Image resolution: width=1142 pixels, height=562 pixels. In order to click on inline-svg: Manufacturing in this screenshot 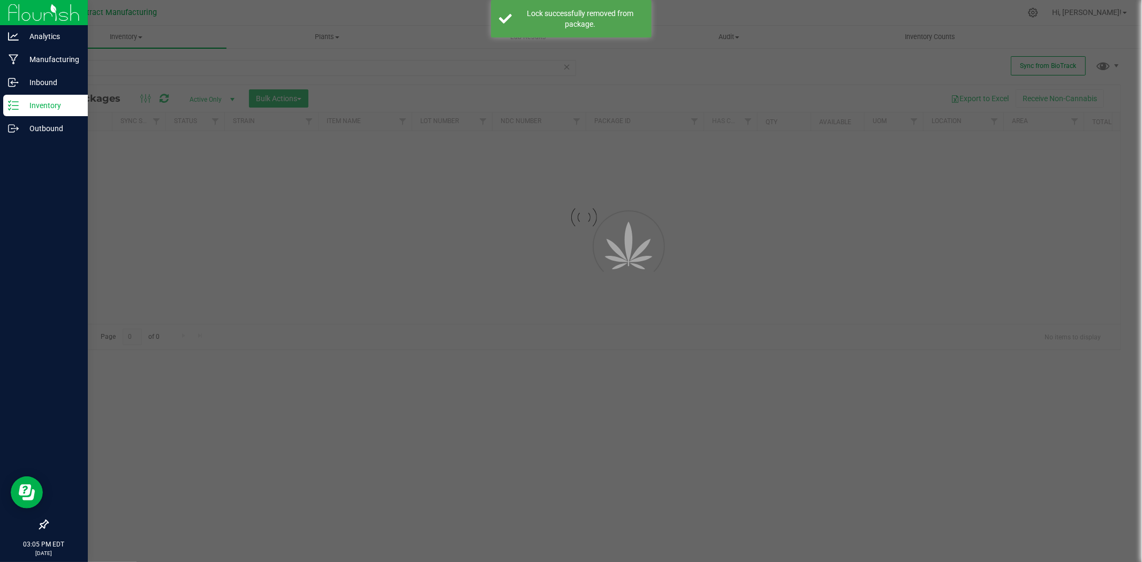, I will do `click(13, 59)`.